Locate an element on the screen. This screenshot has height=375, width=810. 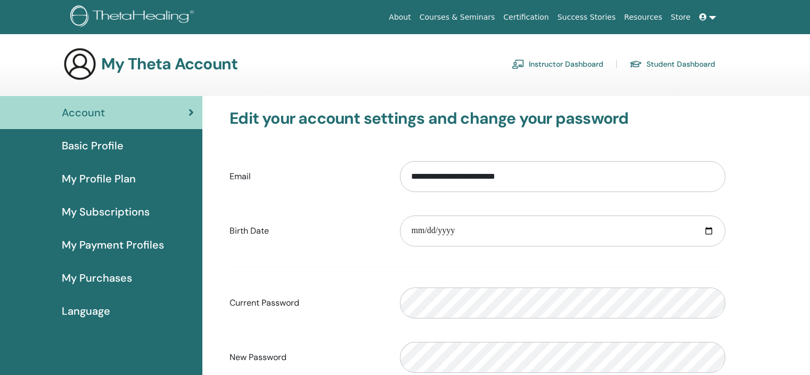
label: Current Password is located at coordinates (307, 303).